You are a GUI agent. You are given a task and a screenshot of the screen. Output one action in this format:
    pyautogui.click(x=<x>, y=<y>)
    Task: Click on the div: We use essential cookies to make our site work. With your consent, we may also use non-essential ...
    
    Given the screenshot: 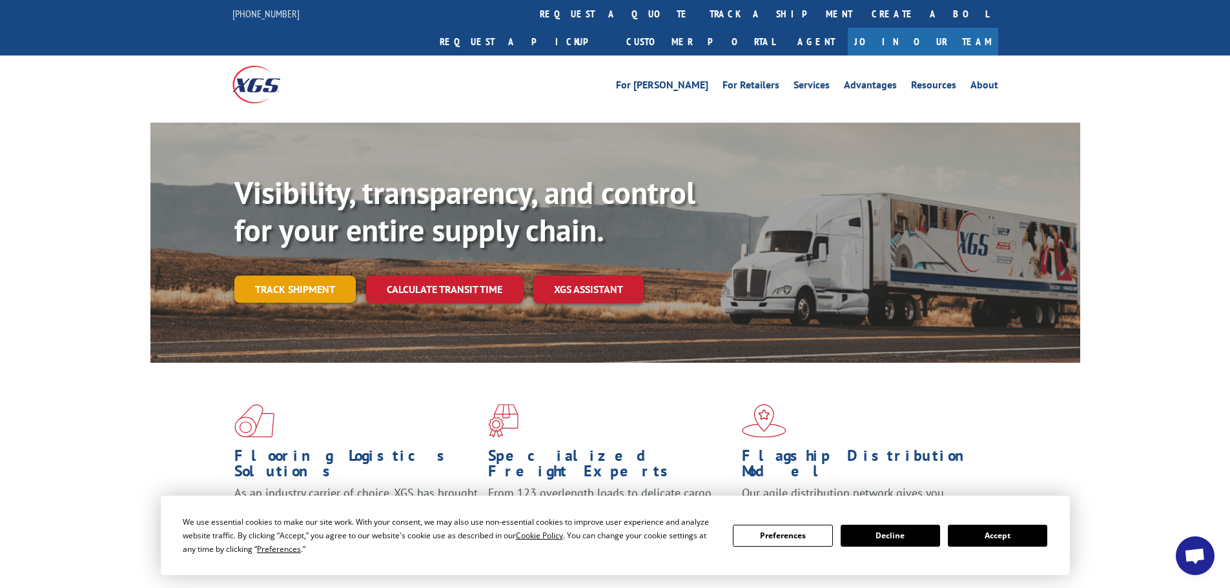 What is the action you would take?
    pyautogui.click(x=450, y=535)
    